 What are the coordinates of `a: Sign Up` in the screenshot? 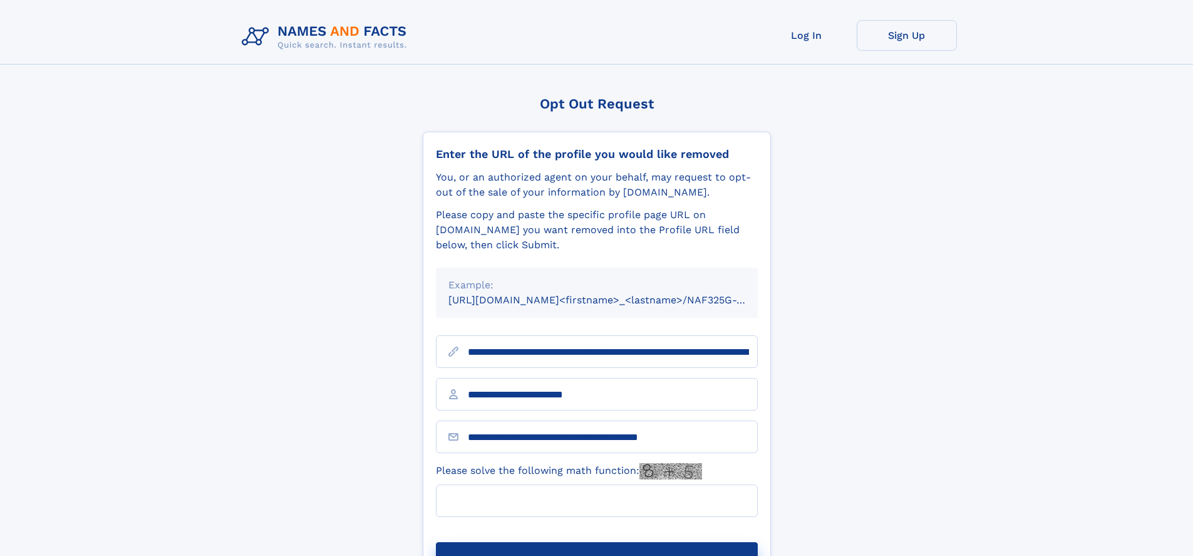 It's located at (907, 35).